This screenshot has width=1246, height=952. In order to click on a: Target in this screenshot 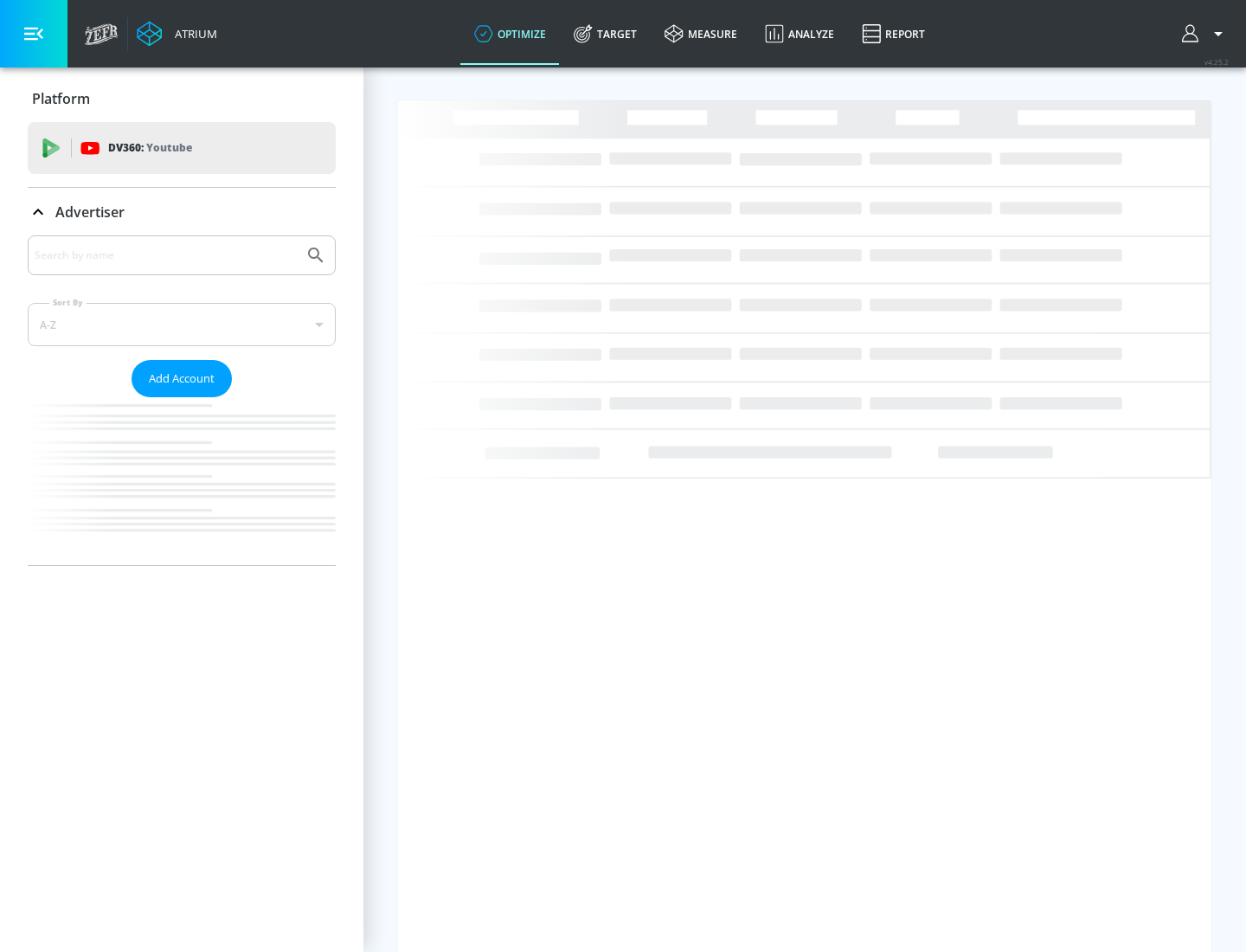, I will do `click(605, 34)`.